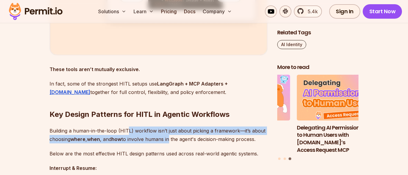  Describe the element at coordinates (158, 154) in the screenshot. I see `p: Below are the most effective HITL design patterns used across real-world agentic systems.` at that location.